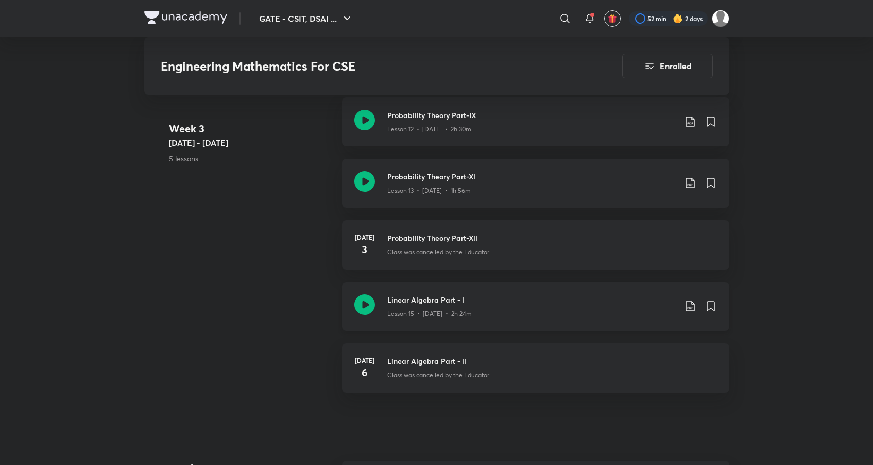 This screenshot has height=465, width=873. Describe the element at coordinates (251, 158) in the screenshot. I see `p: 5 lessons` at that location.